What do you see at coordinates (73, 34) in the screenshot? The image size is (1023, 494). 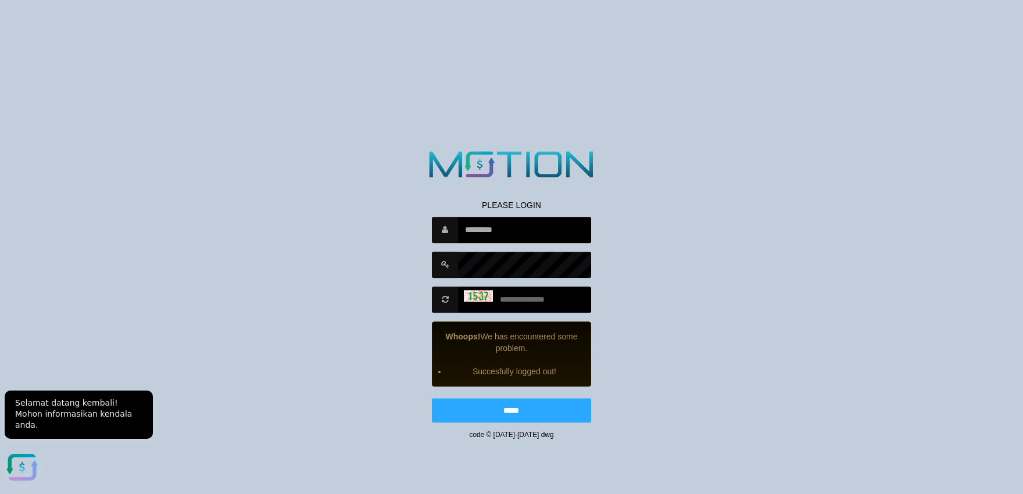 I see `span: Selamat datang kembali! Mohon informasikan kendala anda.` at bounding box center [73, 34].